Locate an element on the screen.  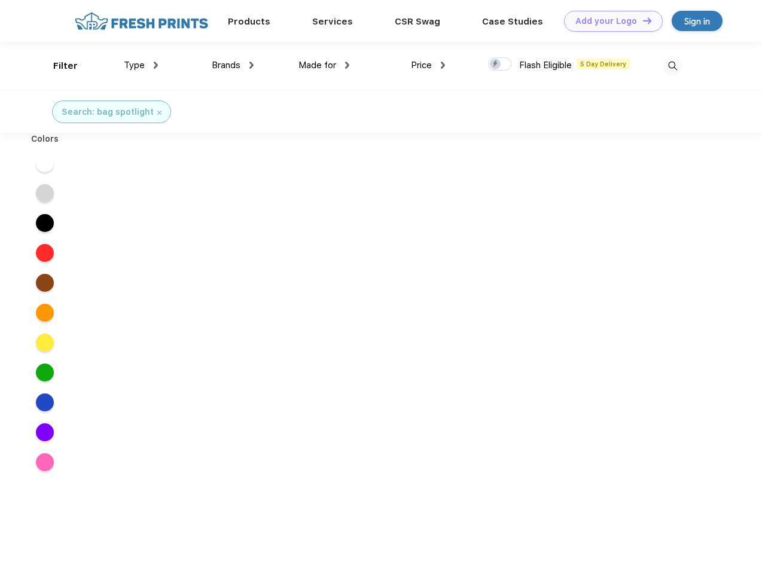
div: Add your Logo is located at coordinates (606, 21).